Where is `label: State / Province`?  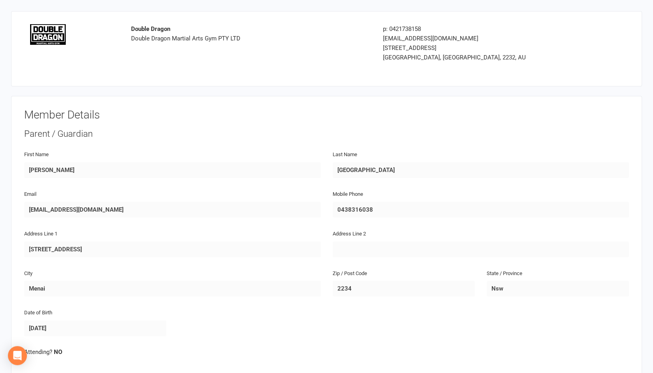
label: State / Province is located at coordinates (504, 273).